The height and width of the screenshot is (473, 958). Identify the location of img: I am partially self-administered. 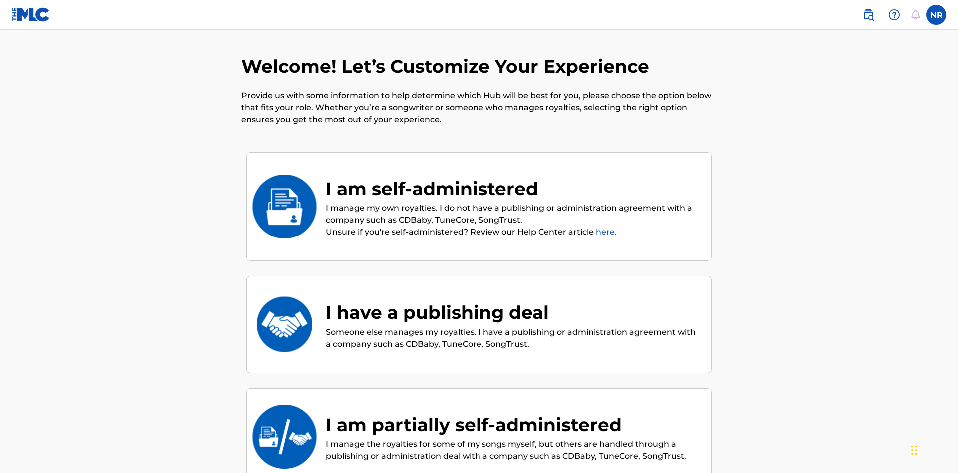
(284, 437).